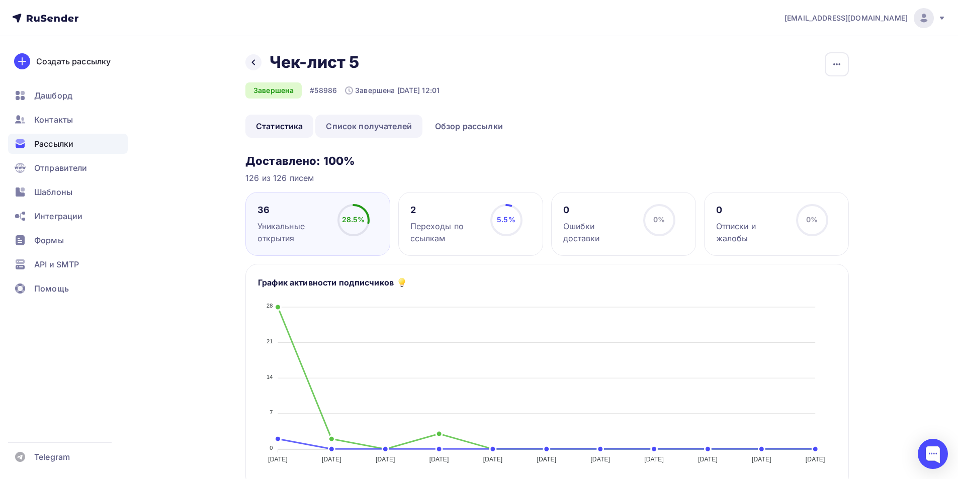 Image resolution: width=958 pixels, height=479 pixels. What do you see at coordinates (53, 96) in the screenshot?
I see `span: Дашборд` at bounding box center [53, 96].